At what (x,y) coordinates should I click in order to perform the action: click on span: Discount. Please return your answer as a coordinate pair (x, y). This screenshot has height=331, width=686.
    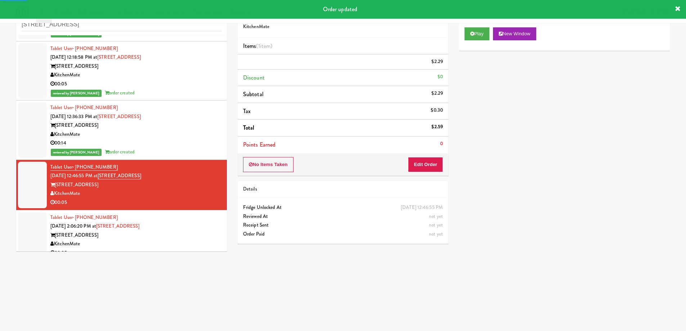
    Looking at the image, I should click on (254, 77).